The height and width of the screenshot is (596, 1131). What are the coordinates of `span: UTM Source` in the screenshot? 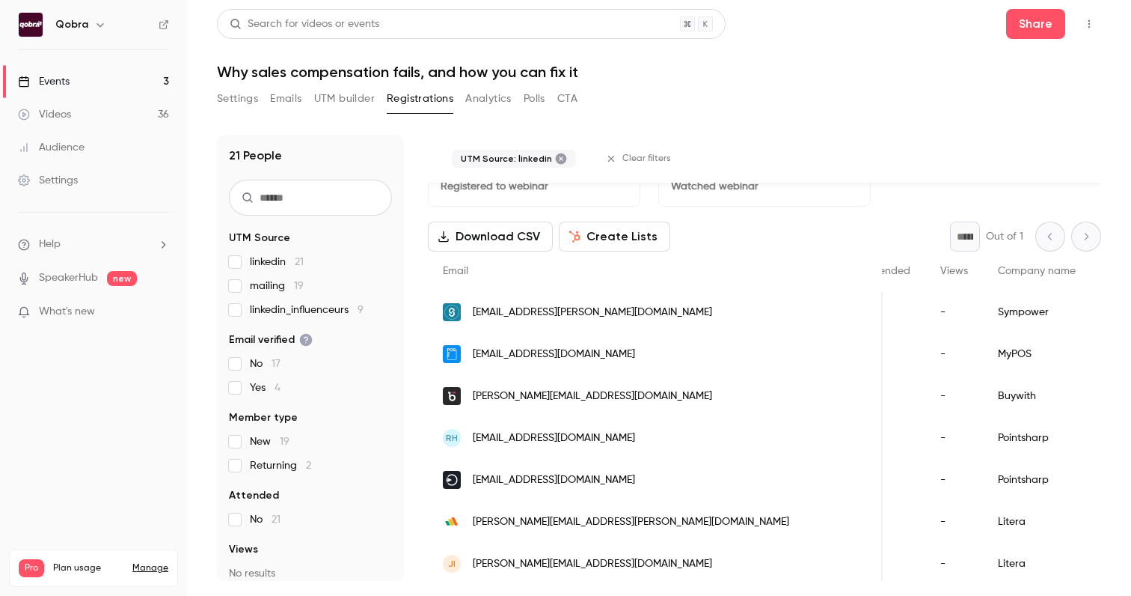 It's located at (260, 238).